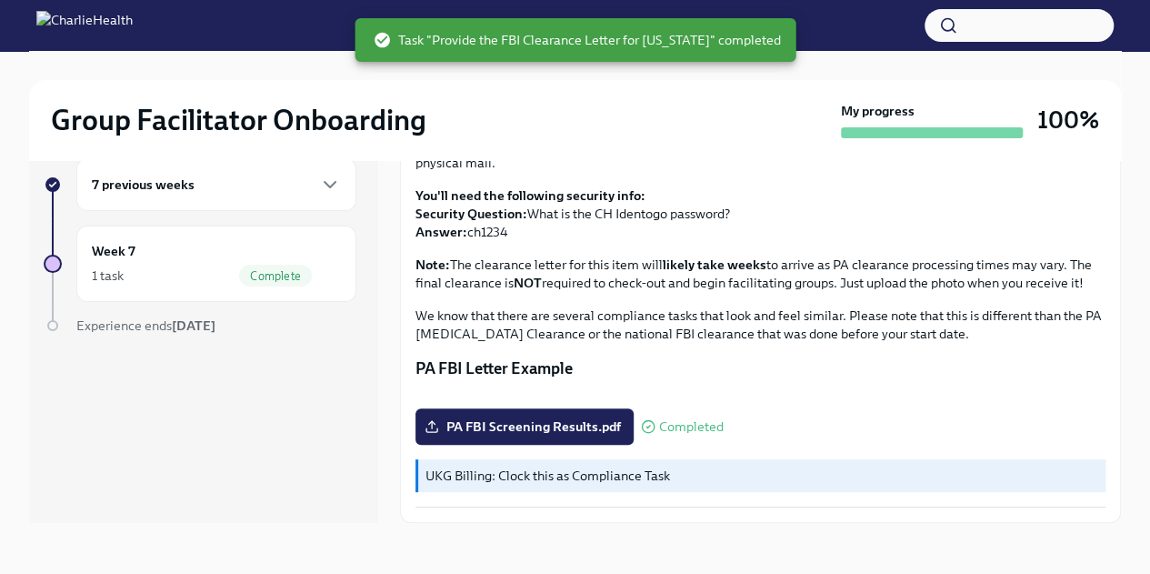 The width and height of the screenshot is (1150, 574). Describe the element at coordinates (200, 264) in the screenshot. I see `a: Week 71 taskComplete` at that location.